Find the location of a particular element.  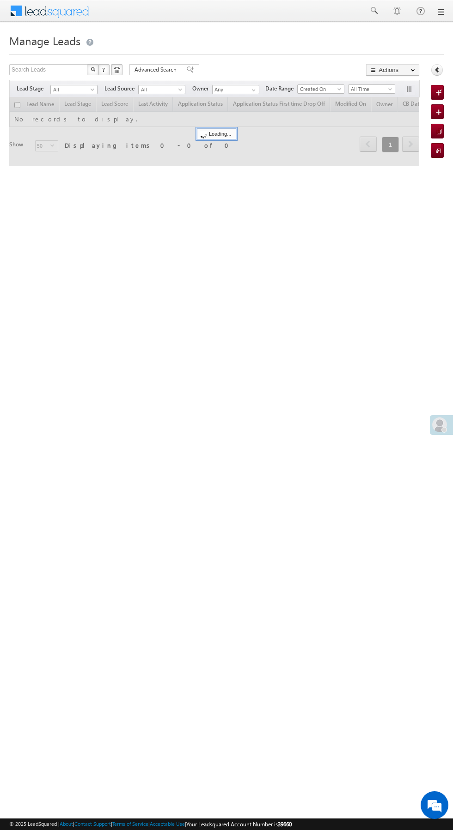

span: All Time is located at coordinates (370, 89).